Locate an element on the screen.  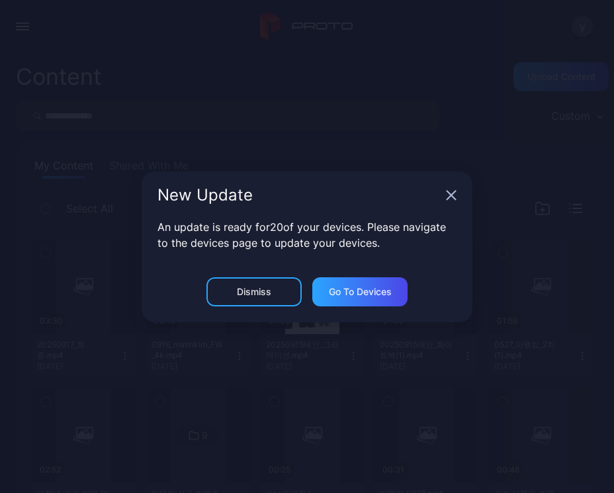
button: Go to devices is located at coordinates (360, 292).